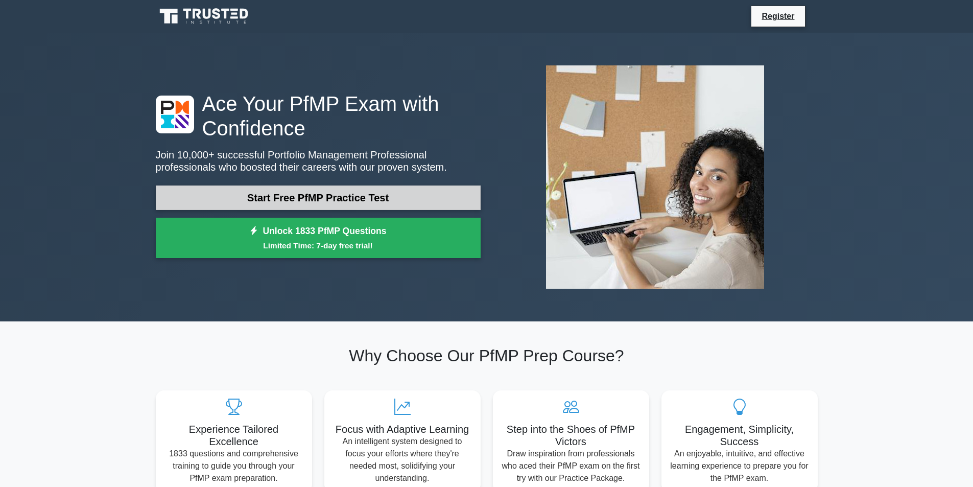 The image size is (973, 487). What do you see at coordinates (571, 466) in the screenshot?
I see `p: Draw inspiration from professionals who aced their PfMP exam on the first try with our Practice P...` at bounding box center [571, 466].